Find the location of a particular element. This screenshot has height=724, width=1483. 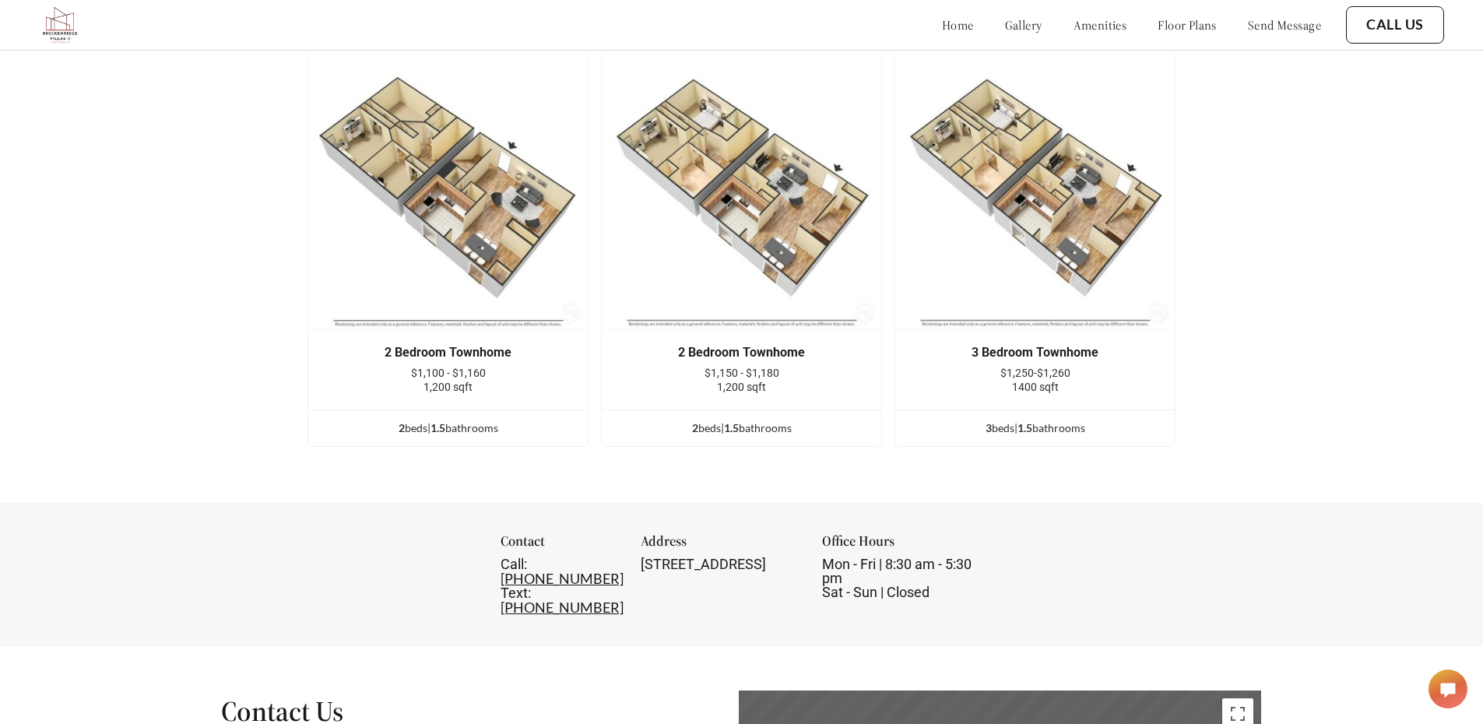

span: 1400 sqft is located at coordinates (1035, 387).